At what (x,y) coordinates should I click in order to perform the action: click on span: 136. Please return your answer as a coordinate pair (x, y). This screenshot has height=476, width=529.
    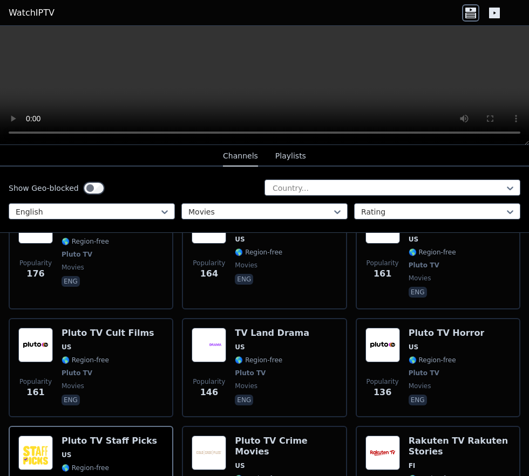
    Looking at the image, I should click on (382, 393).